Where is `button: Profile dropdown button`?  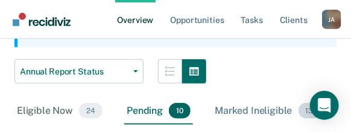
button: Profile dropdown button is located at coordinates (332, 19).